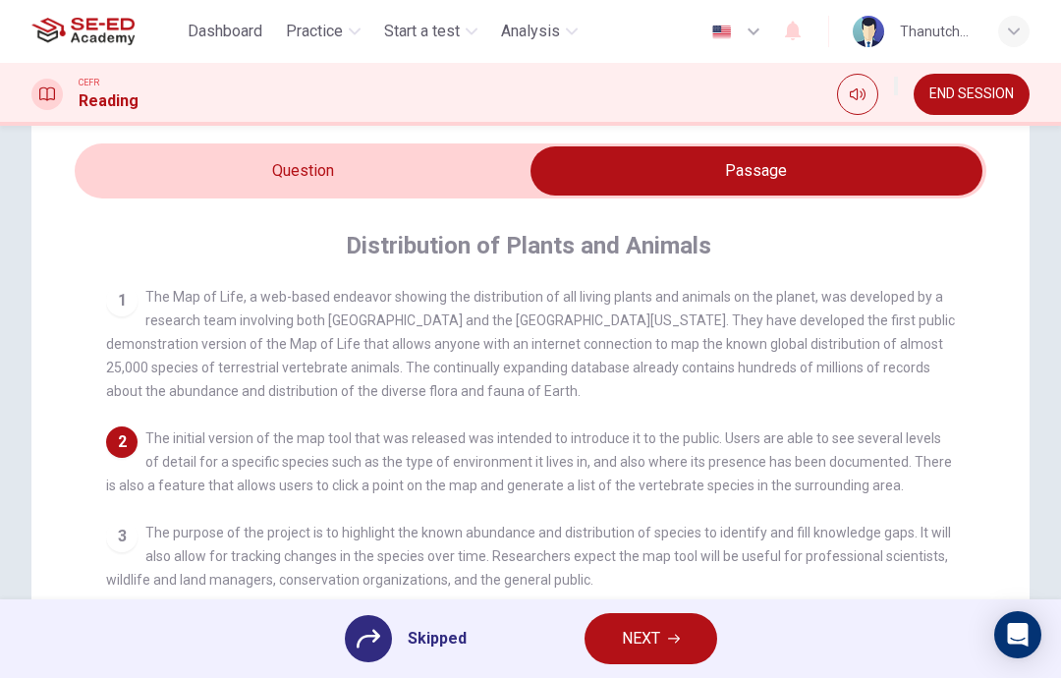 The image size is (1061, 678). What do you see at coordinates (721, 31) in the screenshot?
I see `img: en` at bounding box center [721, 31].